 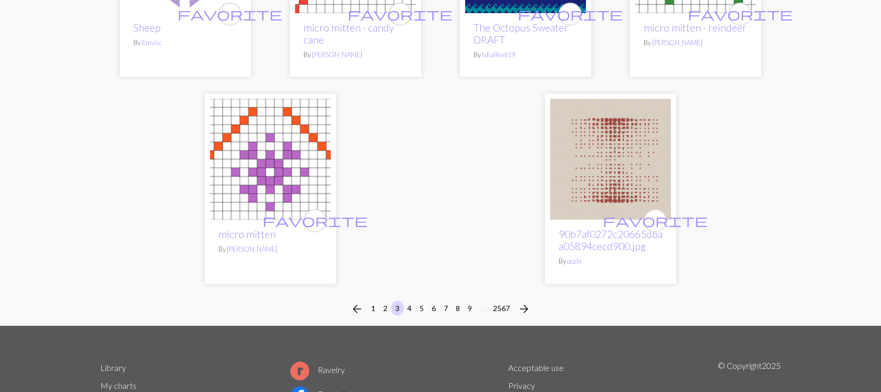 I want to click on img: 90b7af0272c20665dbaa05894cecd900.jpg, so click(x=611, y=159).